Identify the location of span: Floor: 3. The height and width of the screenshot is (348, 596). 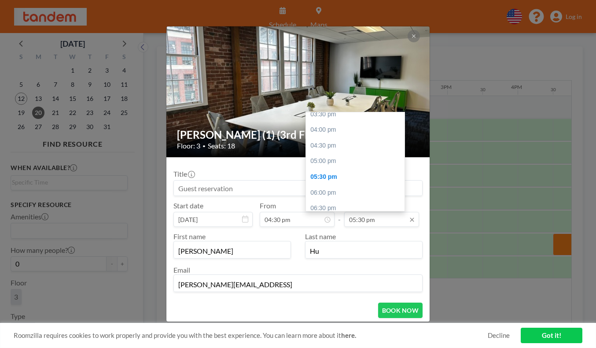
(189, 146).